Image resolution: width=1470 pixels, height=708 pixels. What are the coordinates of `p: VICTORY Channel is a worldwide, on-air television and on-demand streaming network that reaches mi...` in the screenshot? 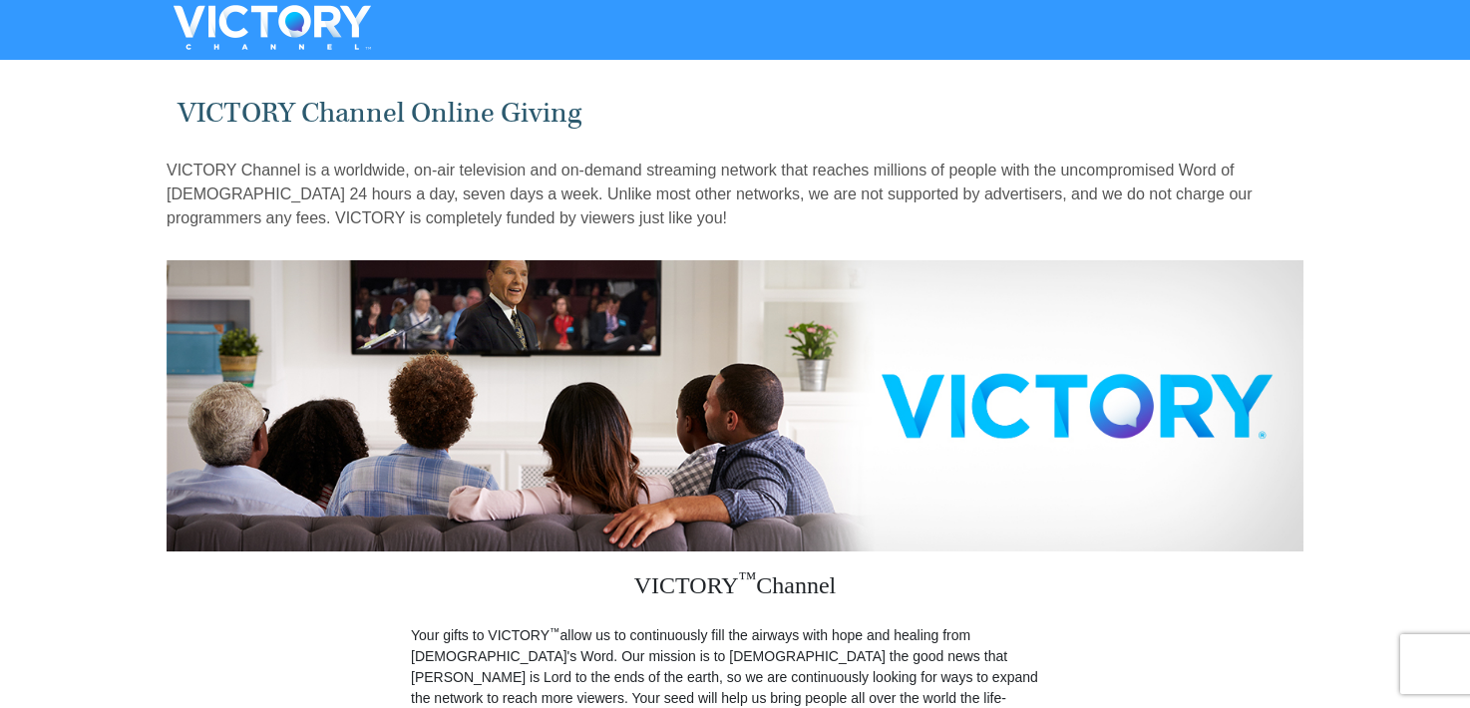 It's located at (735, 194).